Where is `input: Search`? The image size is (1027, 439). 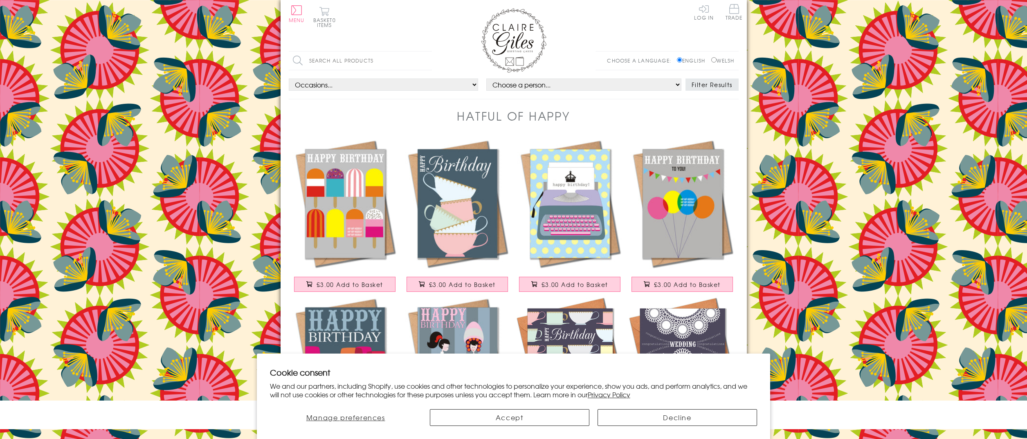 input: Search is located at coordinates (428, 61).